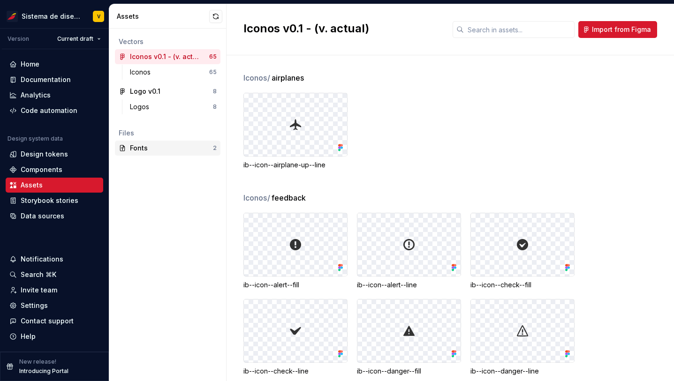 Image resolution: width=674 pixels, height=381 pixels. What do you see at coordinates (54, 290) in the screenshot?
I see `a: Invite team` at bounding box center [54, 290].